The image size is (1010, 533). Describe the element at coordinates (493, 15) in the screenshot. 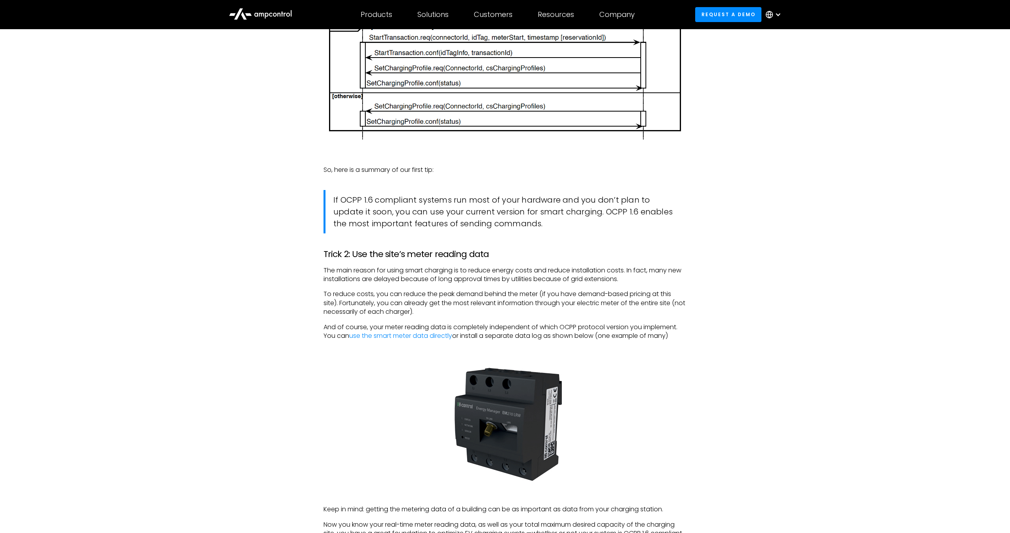

I see `div: Customers` at that location.